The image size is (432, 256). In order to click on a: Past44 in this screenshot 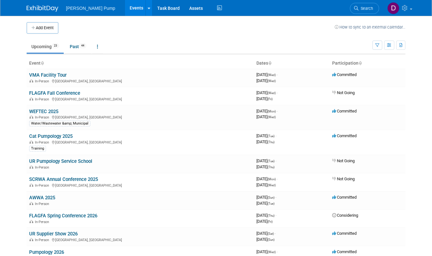, I will do `click(78, 47)`.